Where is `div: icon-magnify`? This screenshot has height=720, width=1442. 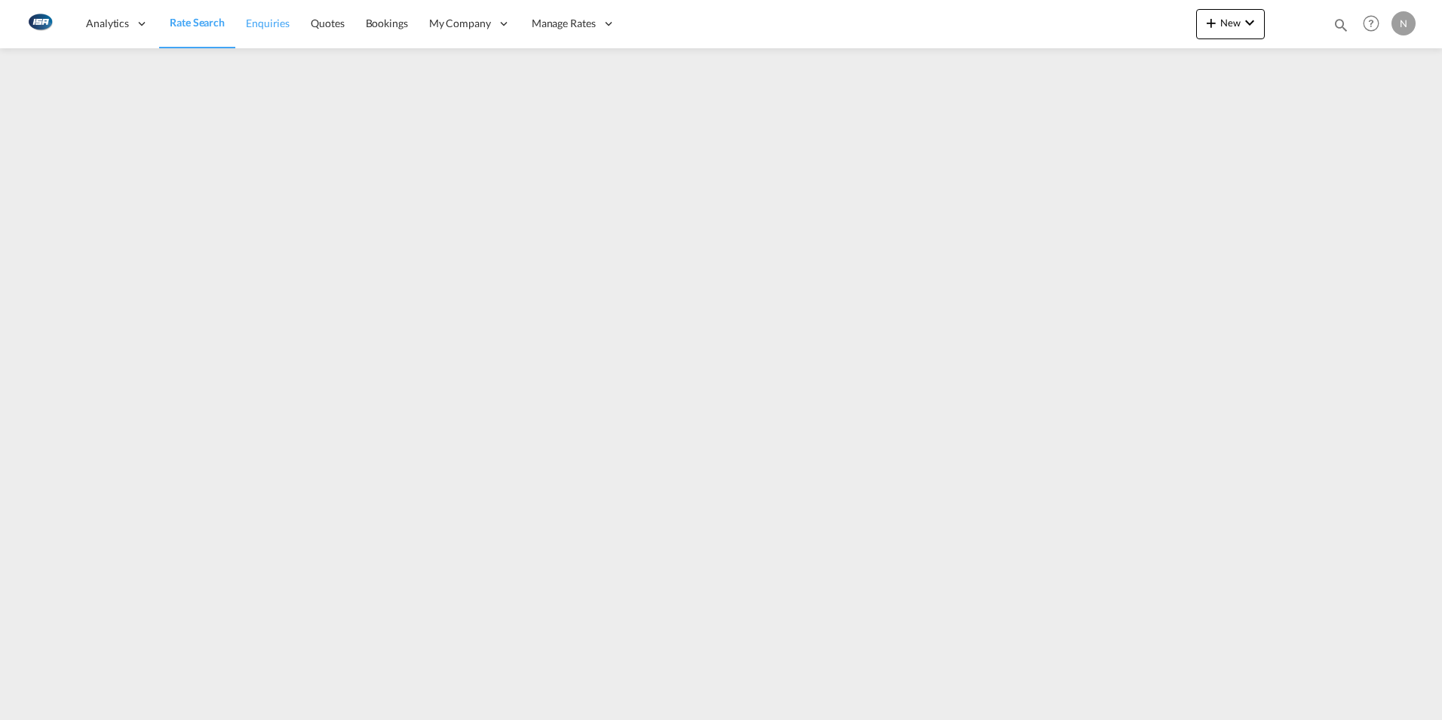 div: icon-magnify is located at coordinates (1341, 28).